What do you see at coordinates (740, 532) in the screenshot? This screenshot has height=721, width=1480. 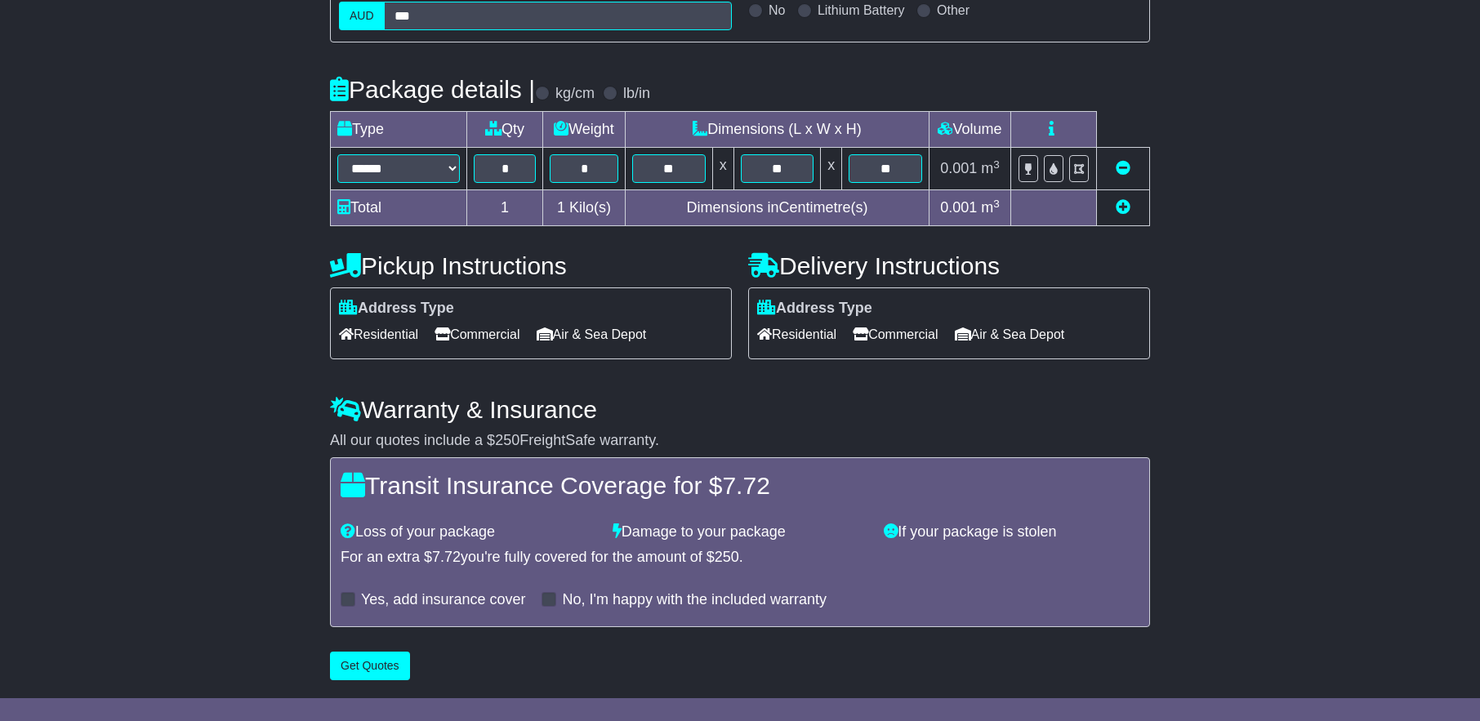 I see `div: Damage to your package` at bounding box center [740, 532].